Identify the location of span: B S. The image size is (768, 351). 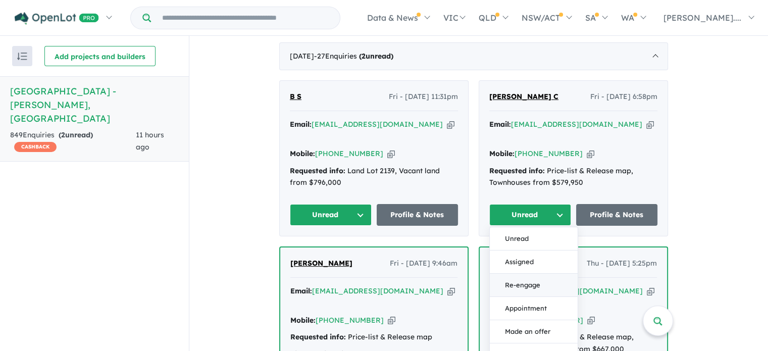
(295, 96).